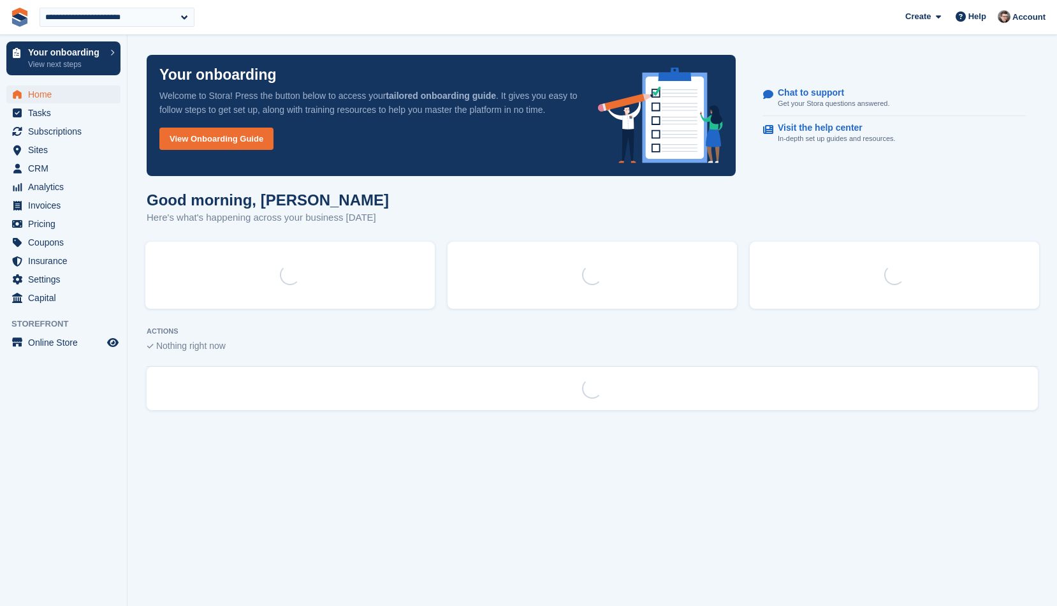  What do you see at coordinates (833, 103) in the screenshot?
I see `p: Get your Stora questions answered.` at bounding box center [833, 103].